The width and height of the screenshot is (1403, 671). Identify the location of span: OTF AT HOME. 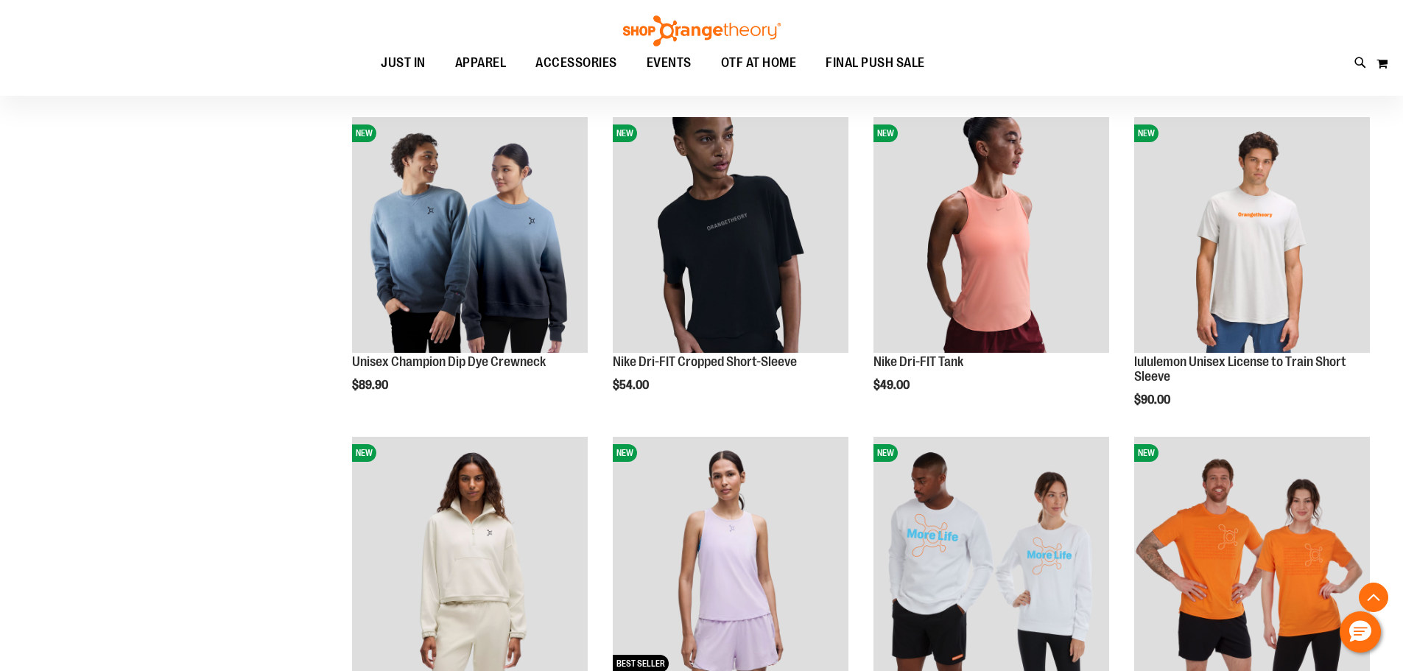
(758, 63).